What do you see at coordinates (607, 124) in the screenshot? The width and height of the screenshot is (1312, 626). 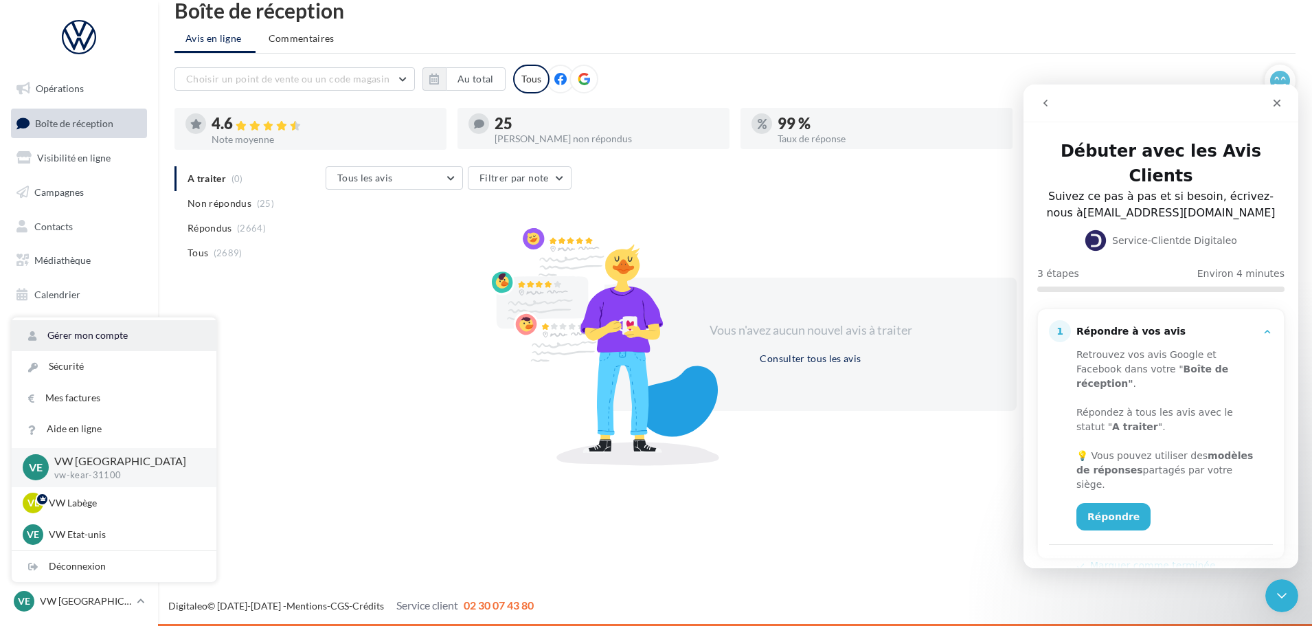 I see `div: 25` at bounding box center [607, 124].